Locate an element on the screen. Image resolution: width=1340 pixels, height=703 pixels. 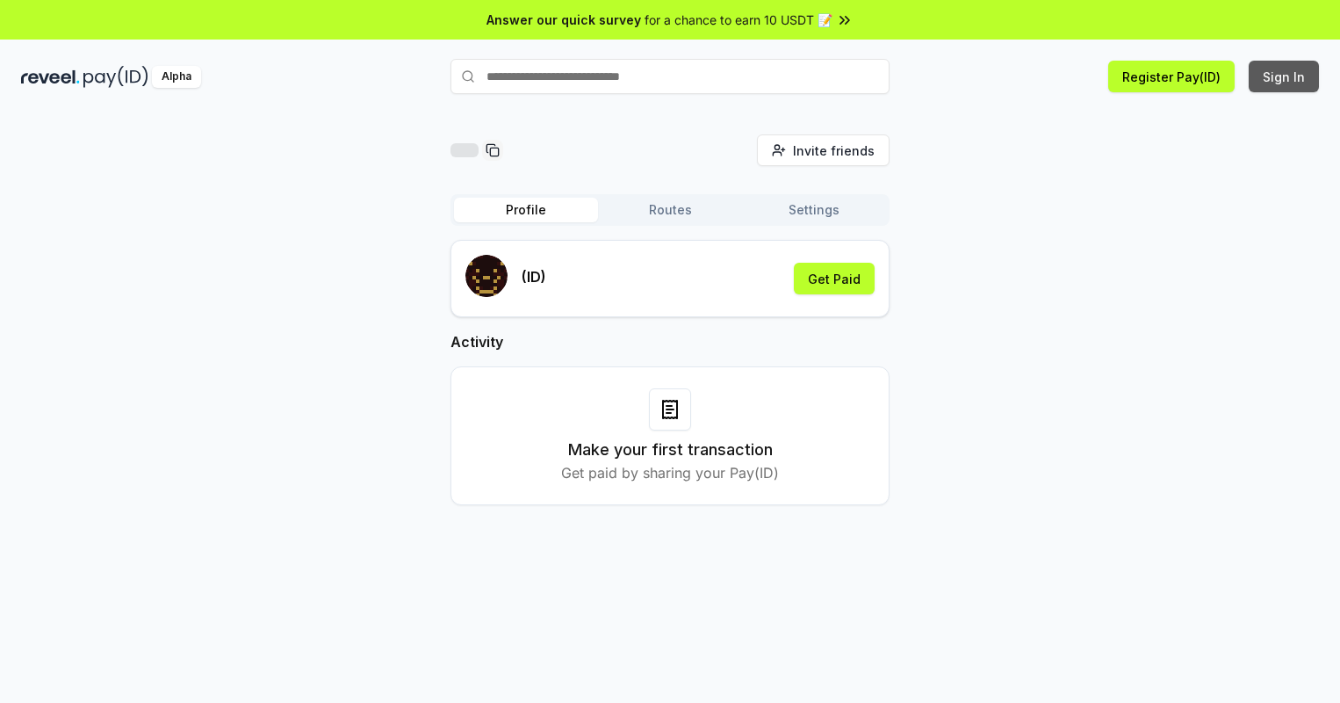
button: Get Paid is located at coordinates (834, 278).